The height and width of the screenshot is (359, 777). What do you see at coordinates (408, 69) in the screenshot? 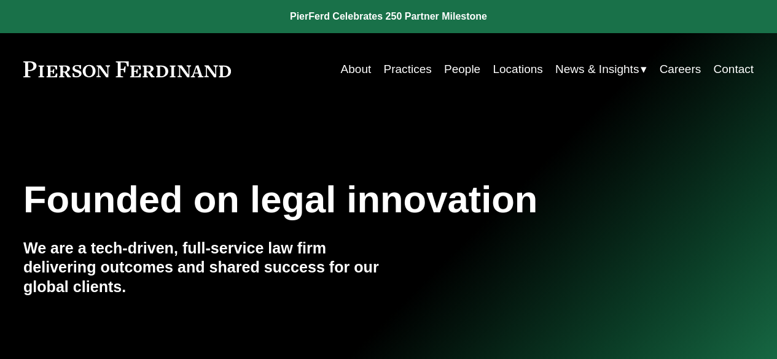
I see `a: Practices` at bounding box center [408, 69].